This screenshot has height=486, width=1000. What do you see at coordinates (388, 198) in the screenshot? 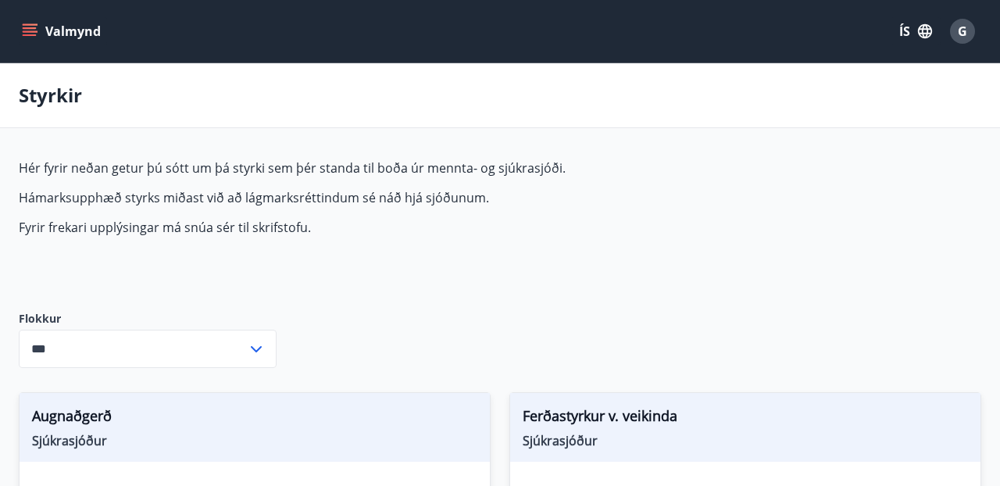
I see `p: Hámarksupphæð styrks miðast við að lágmarksréttindum sé náð hjá sjóðunum.` at bounding box center [388, 198].